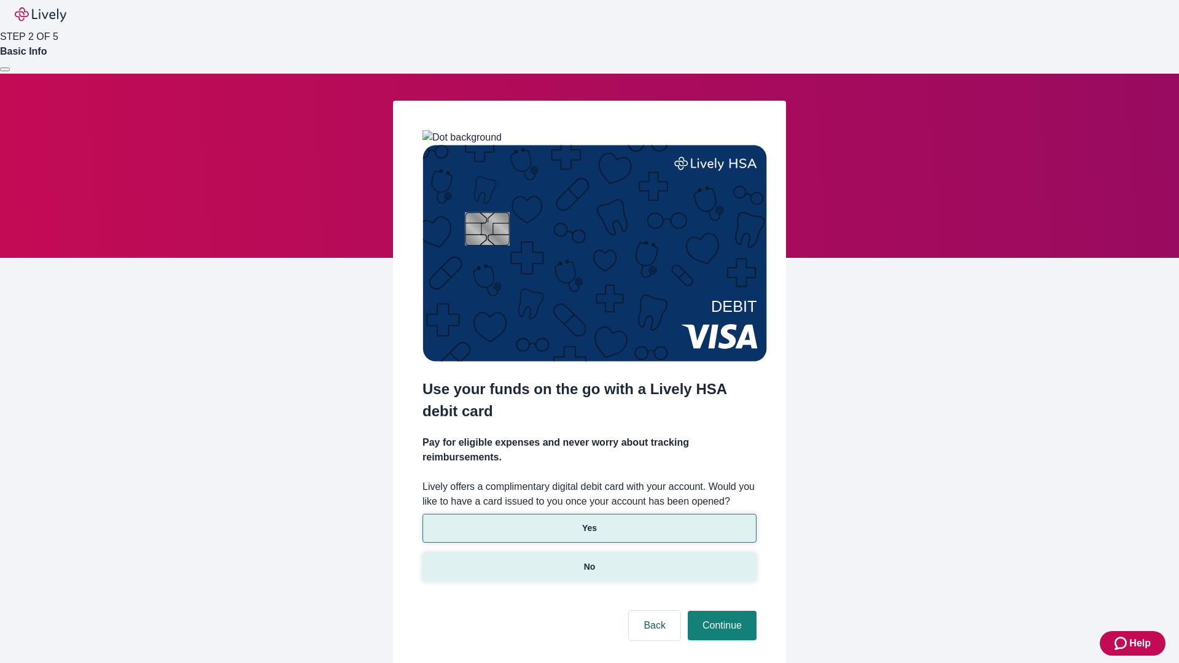 The height and width of the screenshot is (663, 1179). I want to click on p: Yes, so click(589, 528).